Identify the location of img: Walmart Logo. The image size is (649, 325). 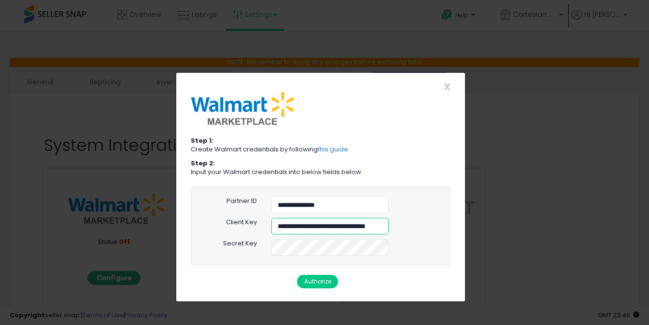
(243, 109).